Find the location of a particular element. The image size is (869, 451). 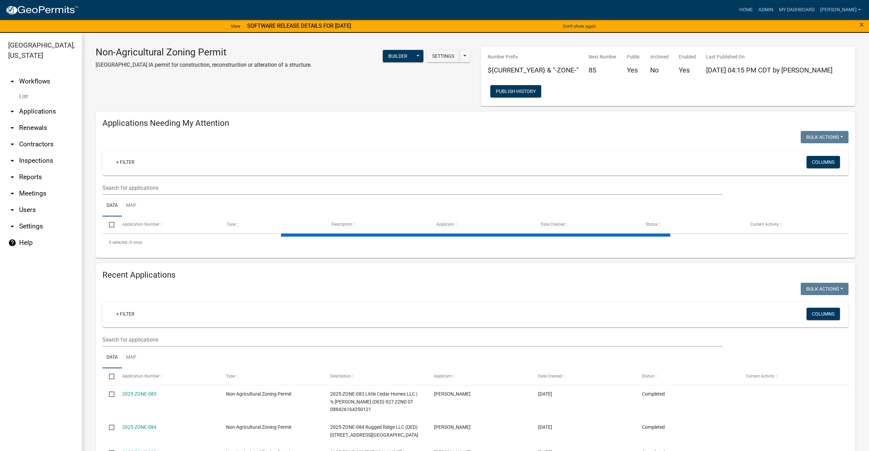

p: Enabled is located at coordinates (688, 57).